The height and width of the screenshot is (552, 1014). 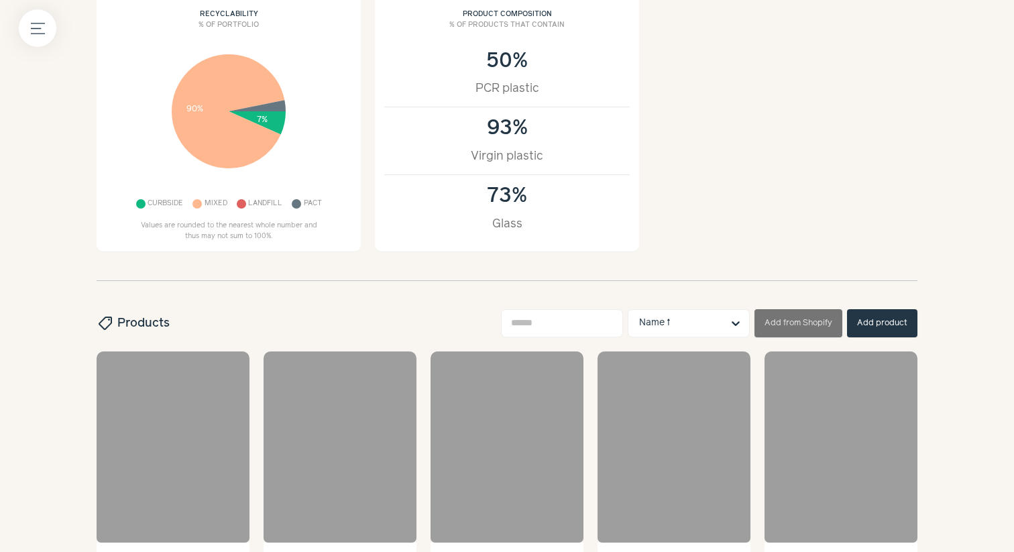 I want to click on div: 93%, so click(x=507, y=128).